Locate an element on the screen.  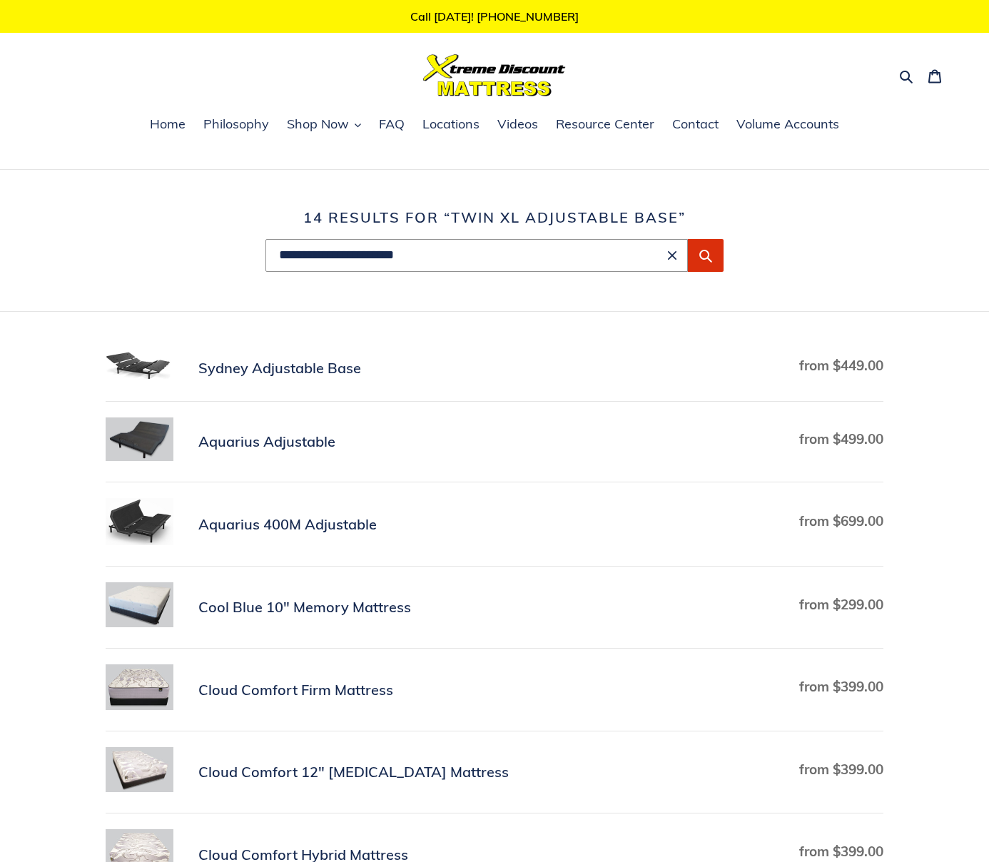
a: Resource Center is located at coordinates (605, 125).